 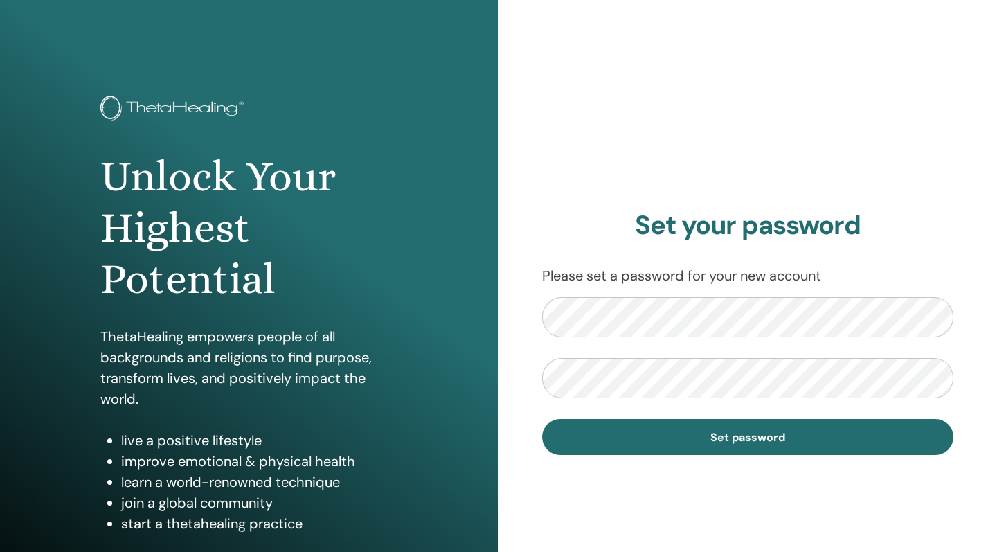 What do you see at coordinates (249, 368) in the screenshot?
I see `p: ThetaHealing empowers people of all backgrounds and religions to find purpose, transform lives, a...` at bounding box center [249, 368].